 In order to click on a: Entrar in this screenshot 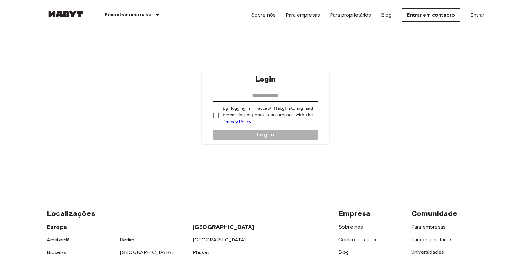, I will do `click(478, 15)`.